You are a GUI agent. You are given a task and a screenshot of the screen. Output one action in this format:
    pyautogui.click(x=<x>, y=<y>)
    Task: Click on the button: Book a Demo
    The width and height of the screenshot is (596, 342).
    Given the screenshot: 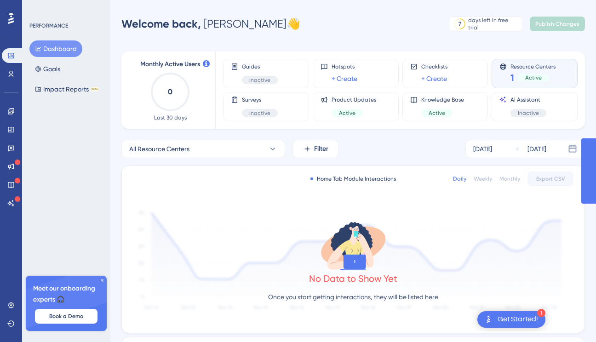 What is the action you would take?
    pyautogui.click(x=66, y=316)
    